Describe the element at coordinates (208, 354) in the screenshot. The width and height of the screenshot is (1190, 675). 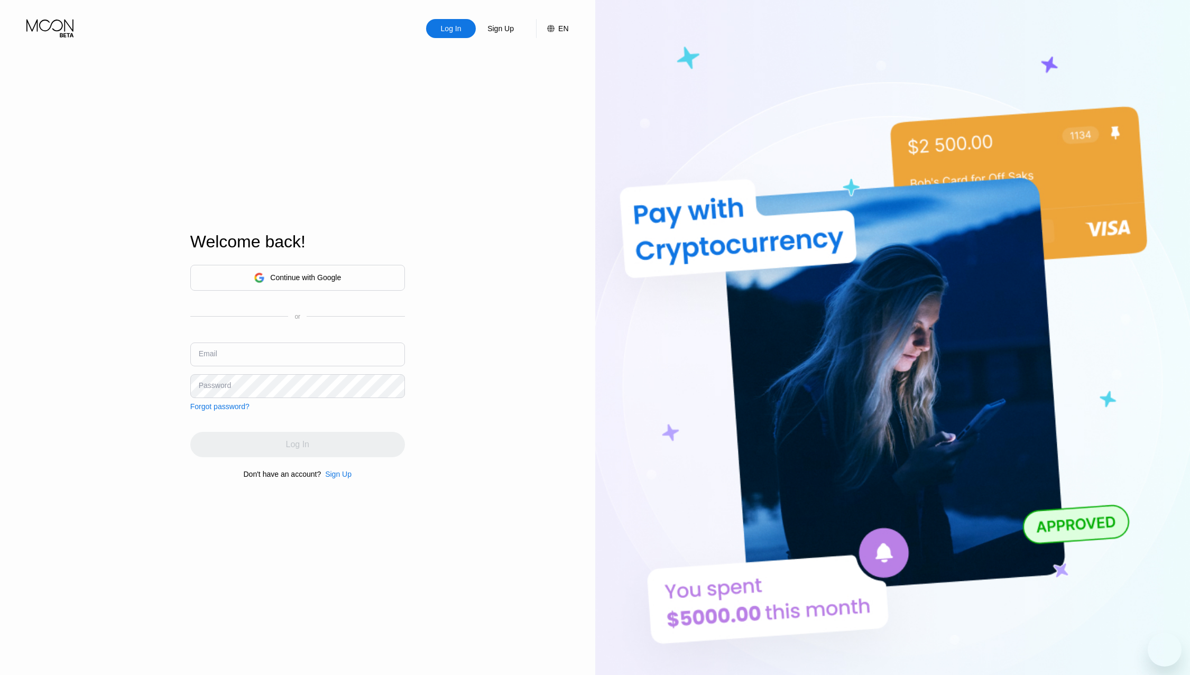
I see `div: Email` at that location.